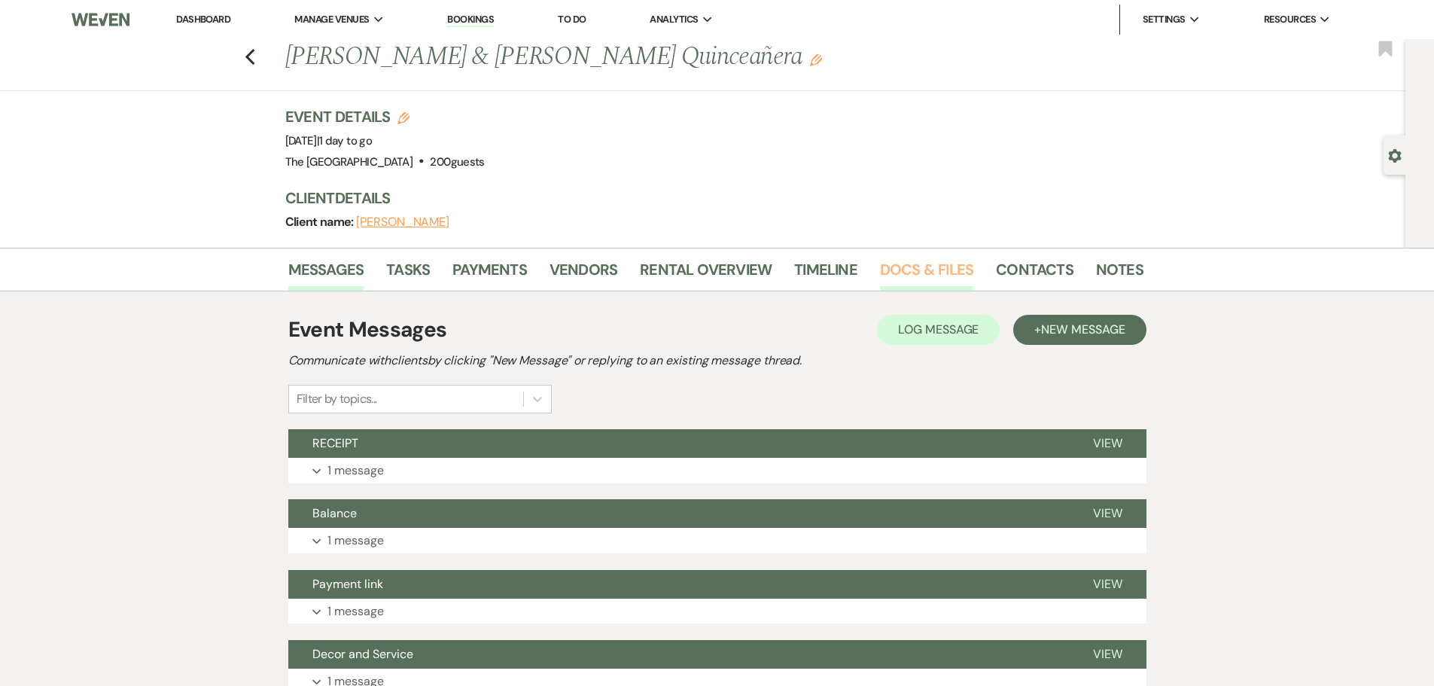  What do you see at coordinates (100, 20) in the screenshot?
I see `img: Weven Logo` at bounding box center [100, 20].